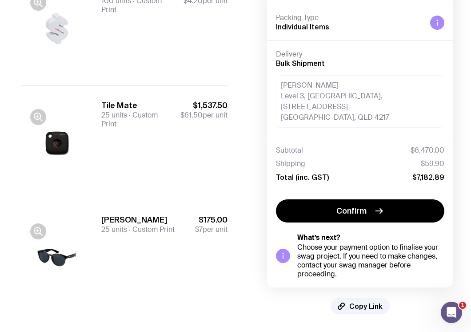  I want to click on button: Confirm, so click(360, 211).